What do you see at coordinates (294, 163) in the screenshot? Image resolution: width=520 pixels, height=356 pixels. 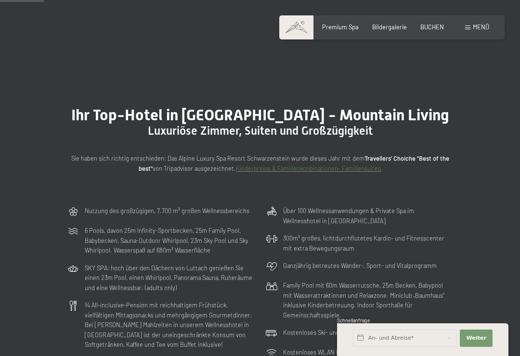 I see `strong: Travellers' Choiche "Best of the best"` at bounding box center [294, 163].